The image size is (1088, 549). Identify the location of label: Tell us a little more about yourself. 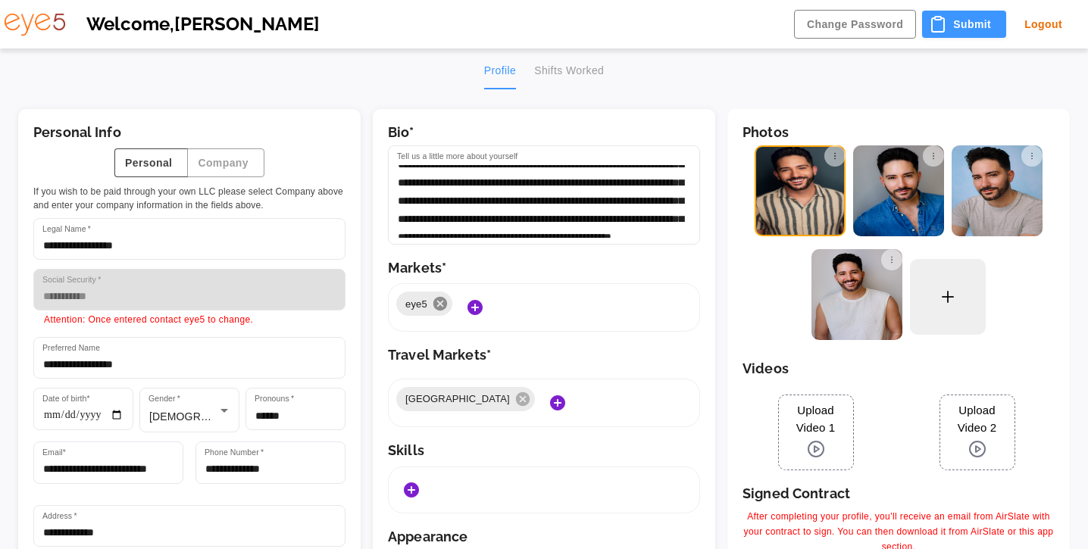
(457, 156).